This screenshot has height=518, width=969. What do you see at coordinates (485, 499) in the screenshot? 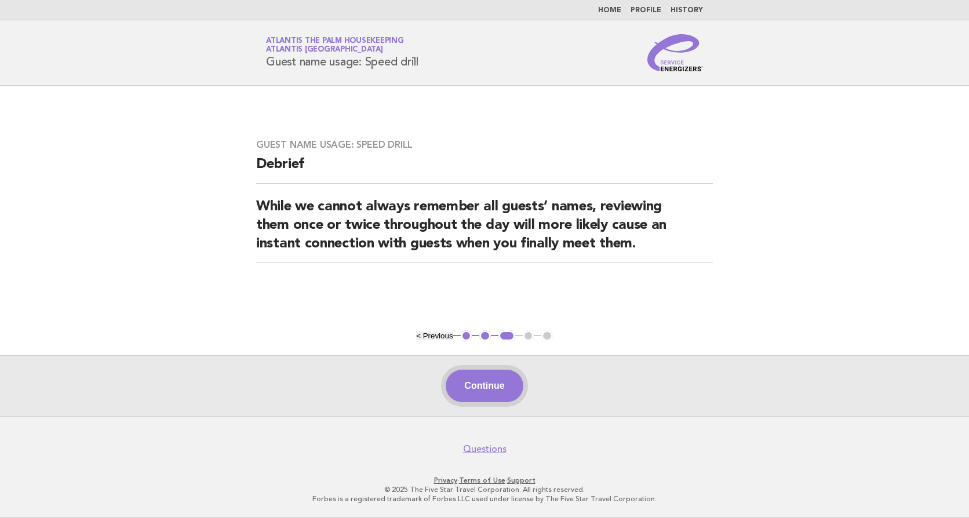
I see `p: Forbes is a registered trademark of Forbes LLC used under license by The Five Star Travel Corpora...` at bounding box center [485, 499].